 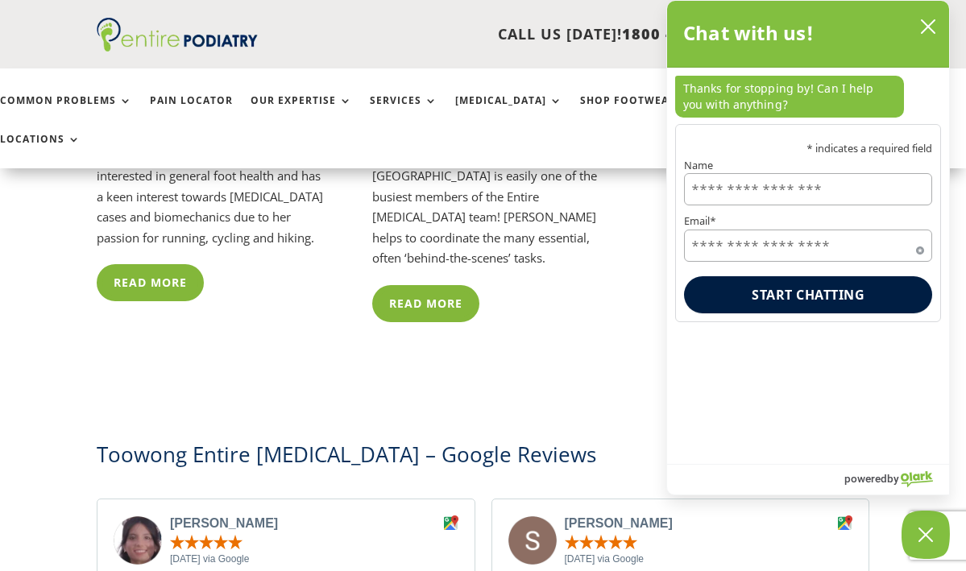 I want to click on a: Services, so click(x=404, y=112).